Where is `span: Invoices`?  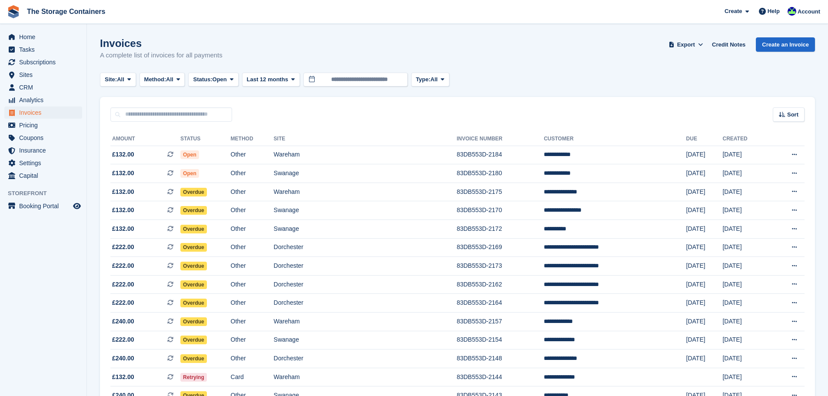 span: Invoices is located at coordinates (45, 113).